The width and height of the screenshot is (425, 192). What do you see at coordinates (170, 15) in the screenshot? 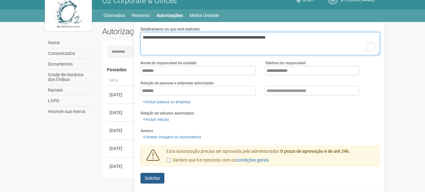
I see `a: Autorizações` at bounding box center [170, 15].